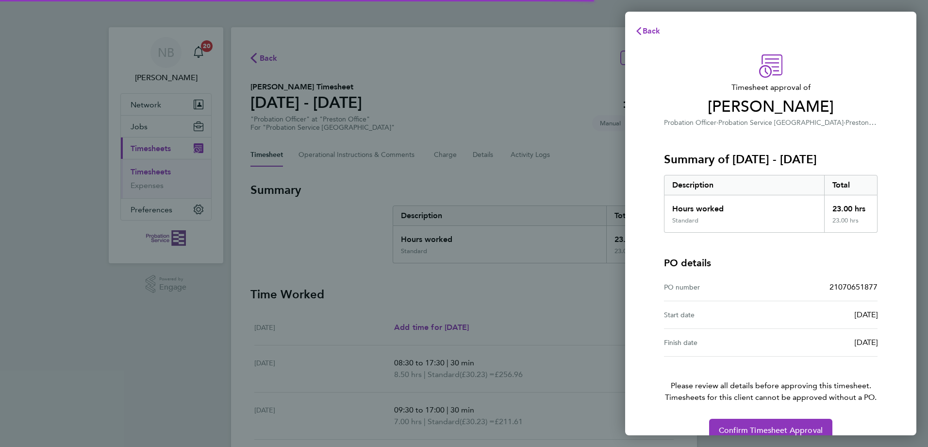  What do you see at coordinates (687, 263) in the screenshot?
I see `h4: PO details` at bounding box center [687, 263].